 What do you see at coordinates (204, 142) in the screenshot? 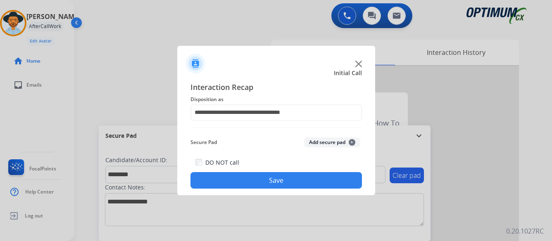
I see `span: Secure Pad` at bounding box center [204, 142].